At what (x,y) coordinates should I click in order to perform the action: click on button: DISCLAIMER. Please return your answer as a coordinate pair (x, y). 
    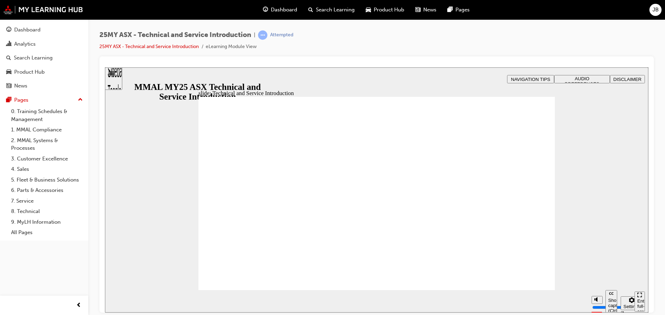
    Looking at the image, I should click on (522, 12).